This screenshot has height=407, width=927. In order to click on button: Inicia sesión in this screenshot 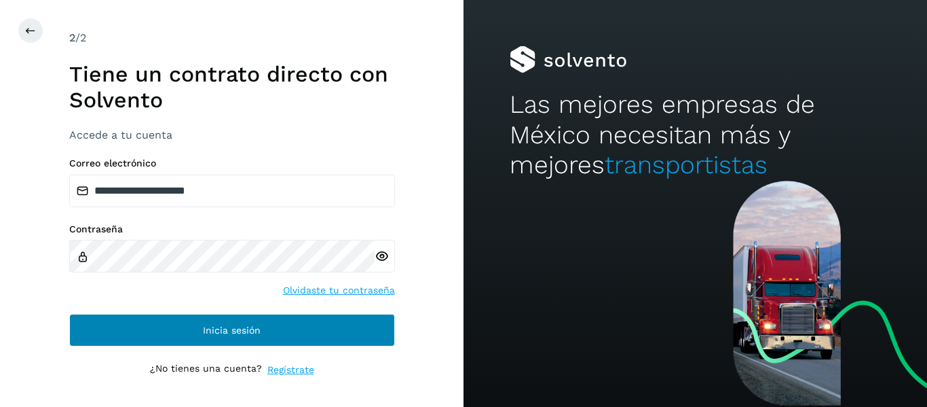, I will do `click(232, 330)`.